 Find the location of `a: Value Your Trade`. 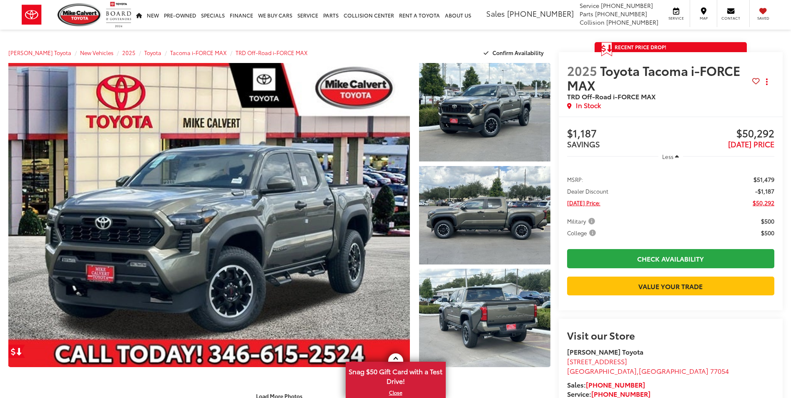

a: Value Your Trade is located at coordinates (671, 286).